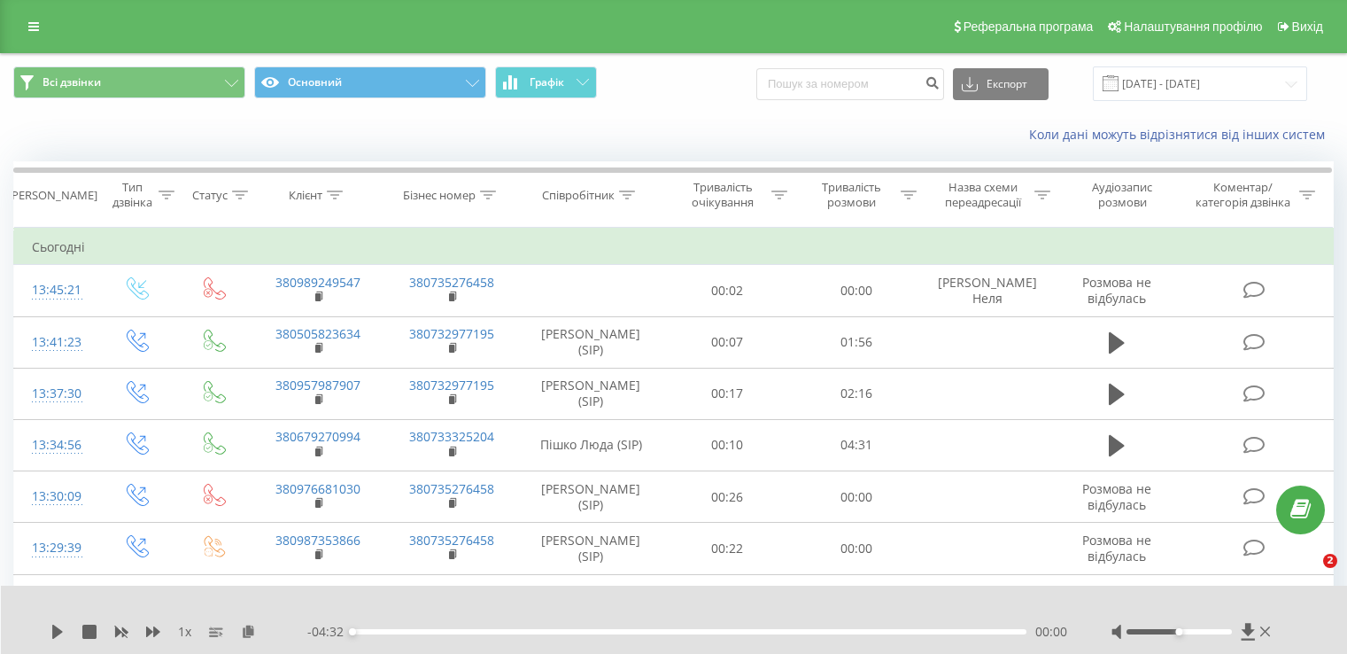  I want to click on td: 00:17, so click(727, 393).